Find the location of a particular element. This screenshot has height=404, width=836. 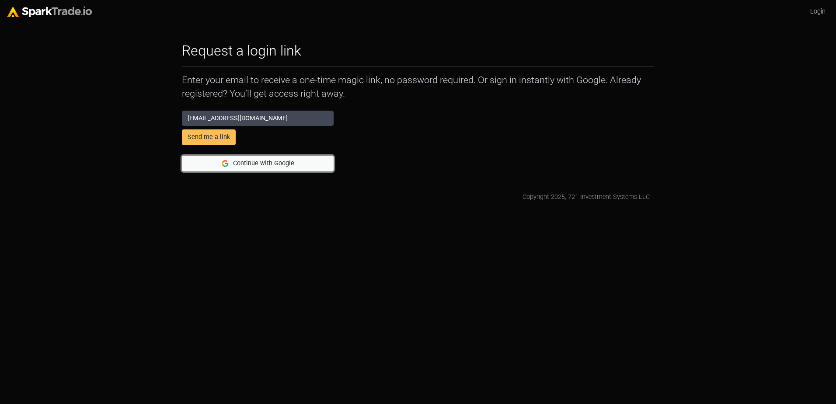

h2: Request a login link is located at coordinates (241, 51).